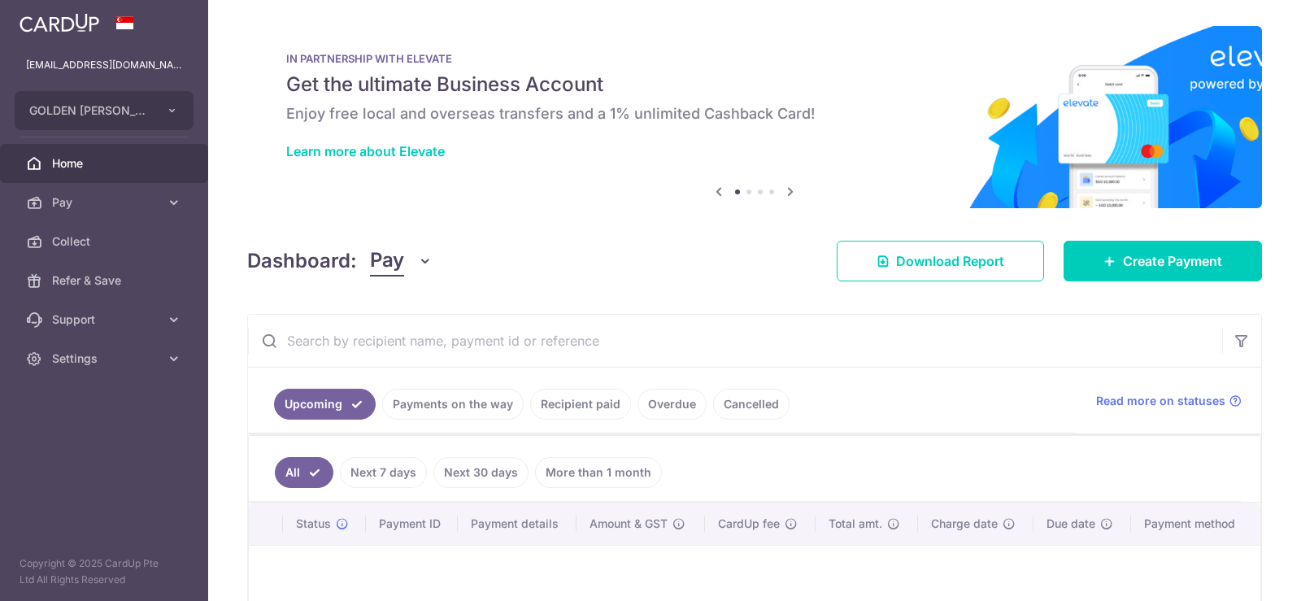  Describe the element at coordinates (304, 473) in the screenshot. I see `a: All` at that location.